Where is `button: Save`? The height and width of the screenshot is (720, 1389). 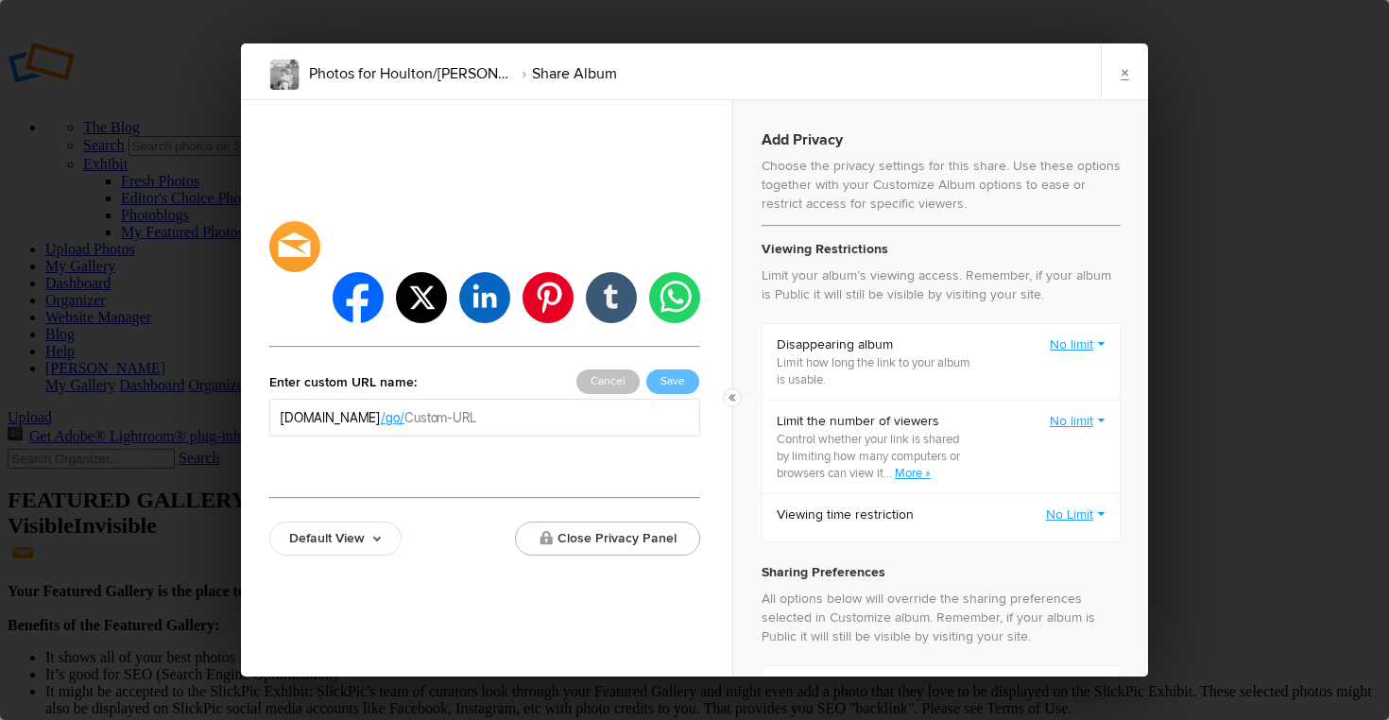 button: Save is located at coordinates (673, 382).